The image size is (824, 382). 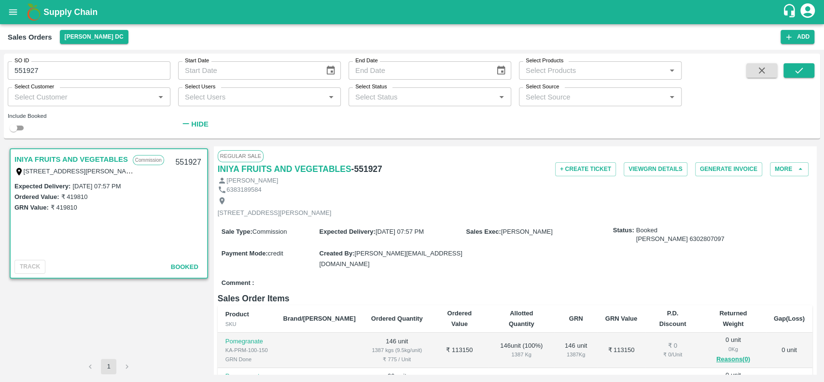 I want to click on label: Select Users, so click(x=200, y=87).